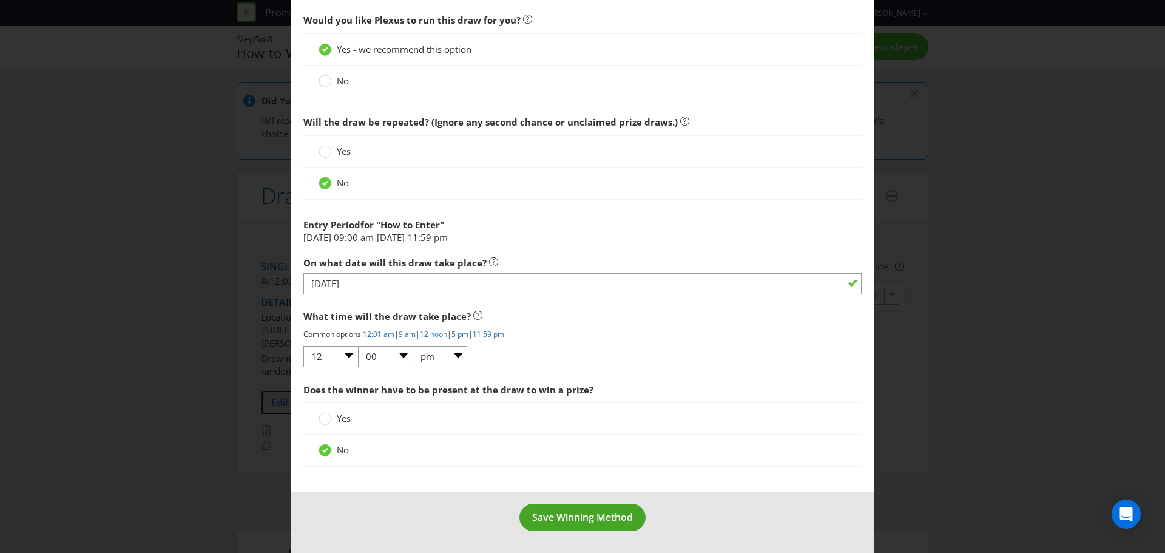  I want to click on span: 11:59 pm, so click(427, 237).